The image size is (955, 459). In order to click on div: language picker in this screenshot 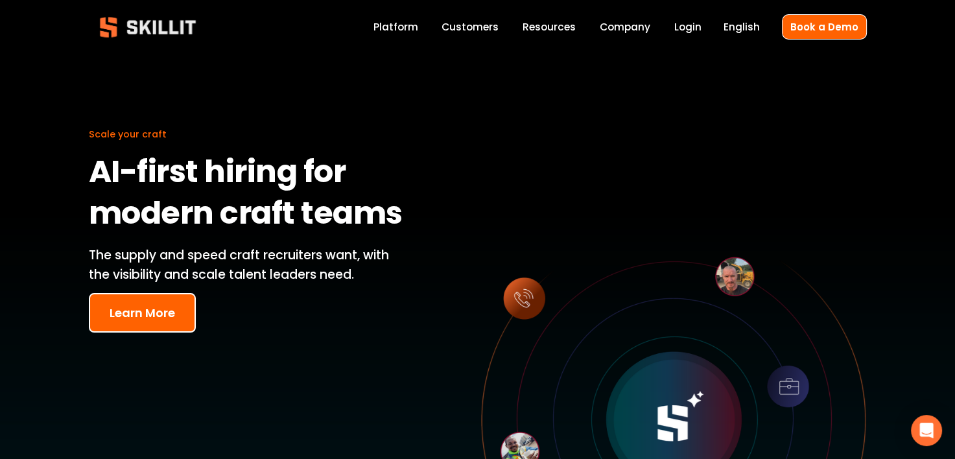, I will do `click(742, 27)`.